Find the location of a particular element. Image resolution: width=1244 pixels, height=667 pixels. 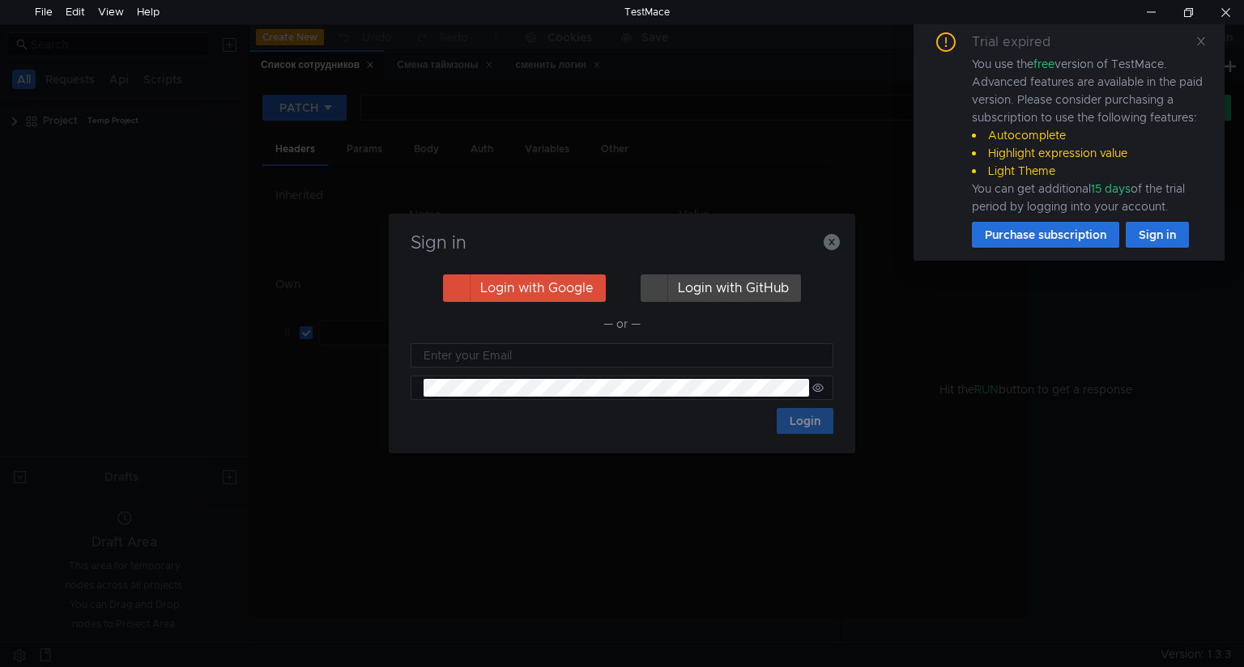

h3: Sign in is located at coordinates (622, 243).